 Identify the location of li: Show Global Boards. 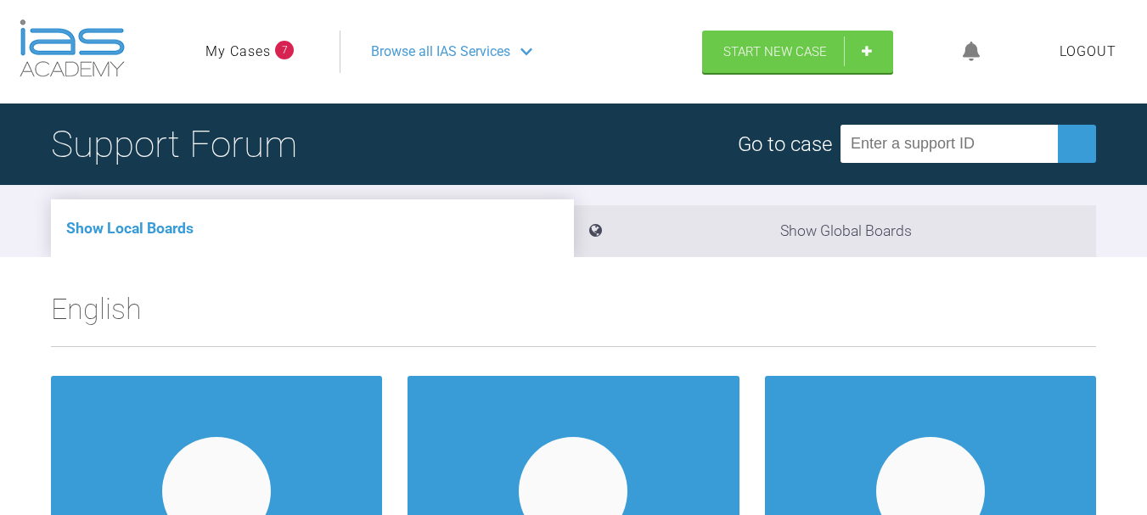
(836, 239).